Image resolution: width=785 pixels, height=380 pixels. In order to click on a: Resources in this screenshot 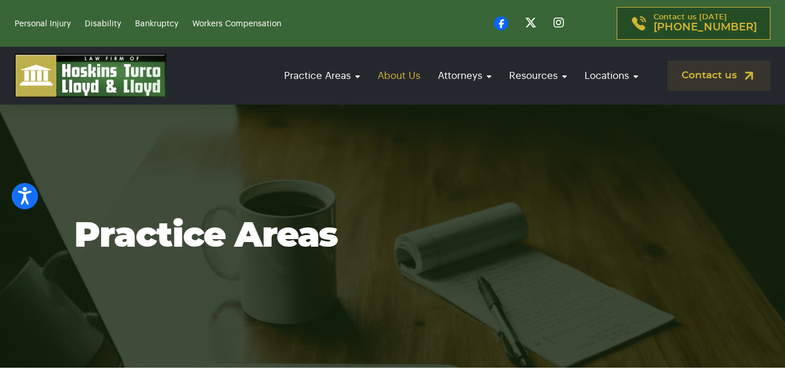, I will do `click(538, 75)`.